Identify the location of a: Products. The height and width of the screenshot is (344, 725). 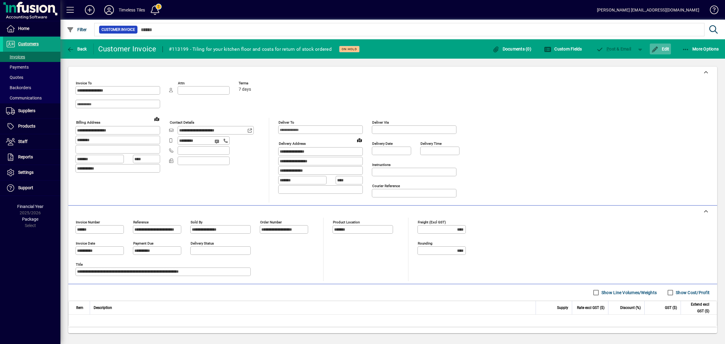
(32, 126).